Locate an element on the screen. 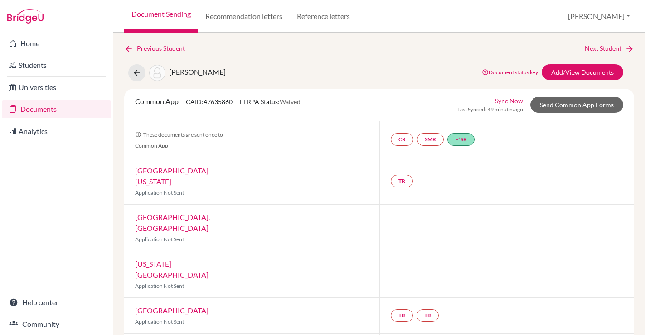 Image resolution: width=645 pixels, height=335 pixels. a: Analytics is located at coordinates (56, 131).